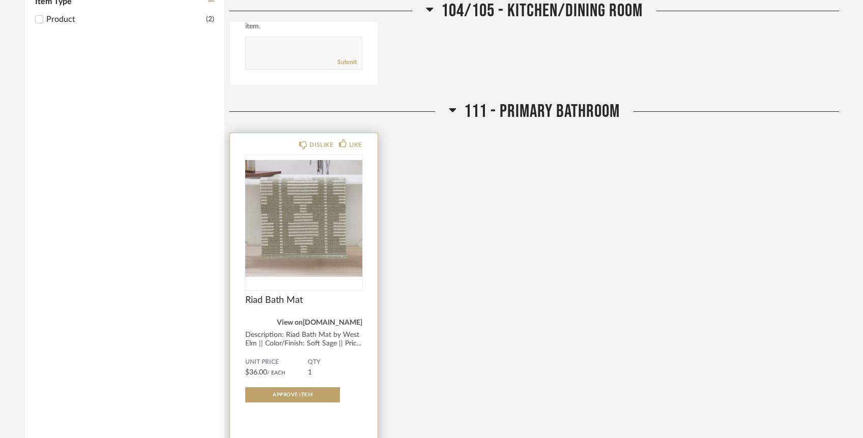 The image size is (863, 438). I want to click on span: / Each, so click(276, 373).